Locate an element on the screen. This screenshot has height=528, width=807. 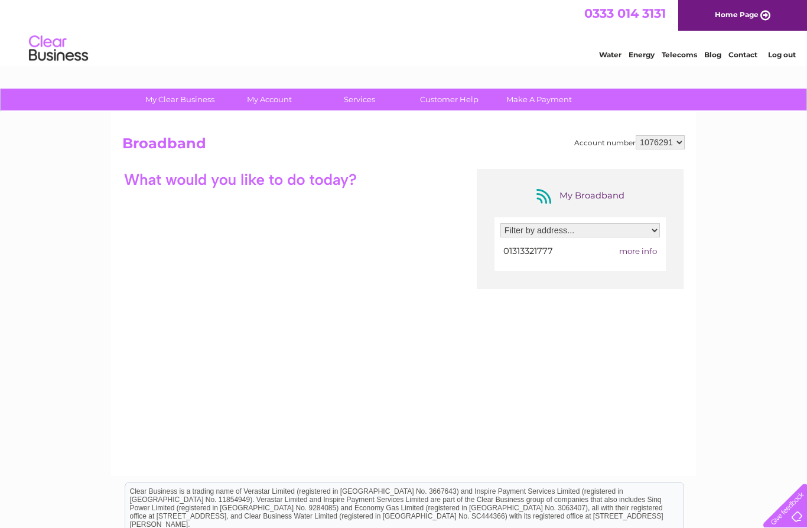
a: Log out is located at coordinates (782, 54).